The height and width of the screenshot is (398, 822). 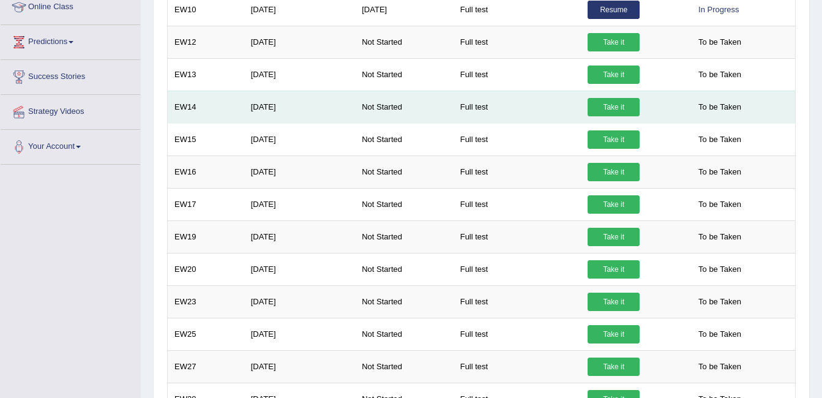 I want to click on td: EW17, so click(x=206, y=204).